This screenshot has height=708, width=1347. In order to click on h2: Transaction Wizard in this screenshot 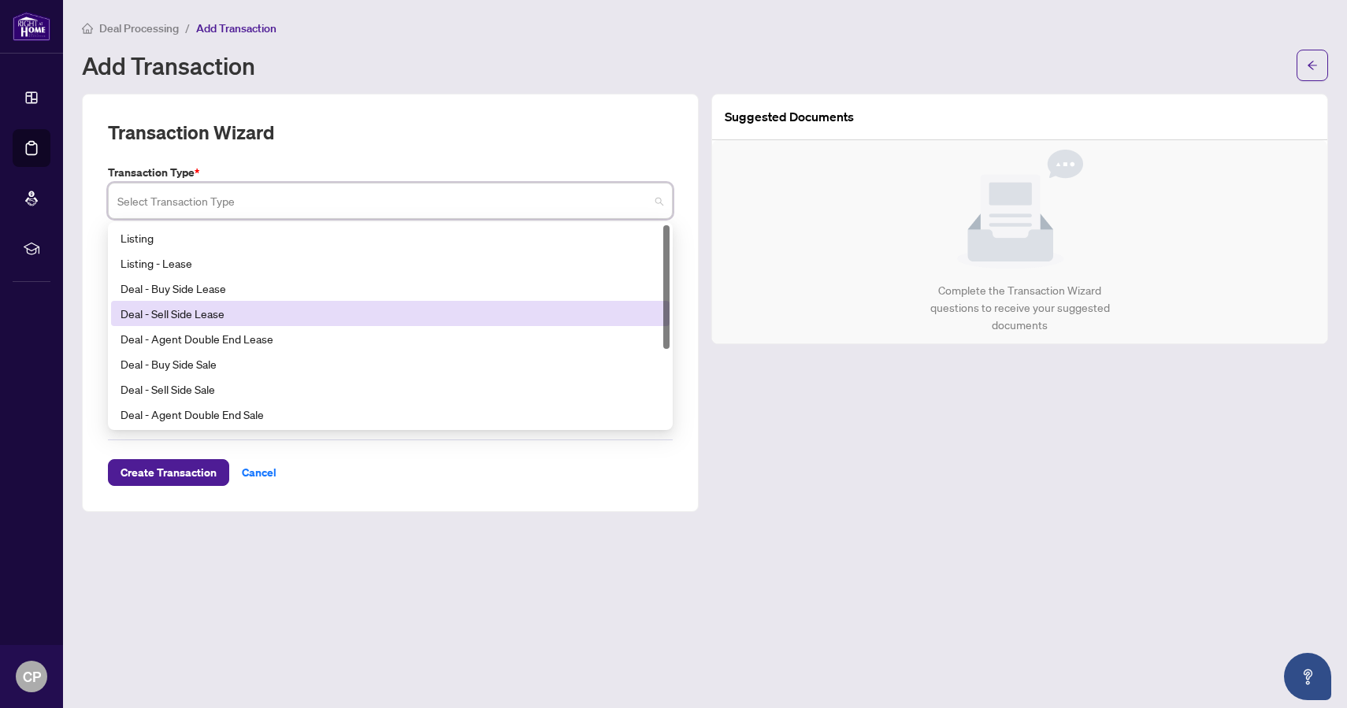, I will do `click(191, 132)`.